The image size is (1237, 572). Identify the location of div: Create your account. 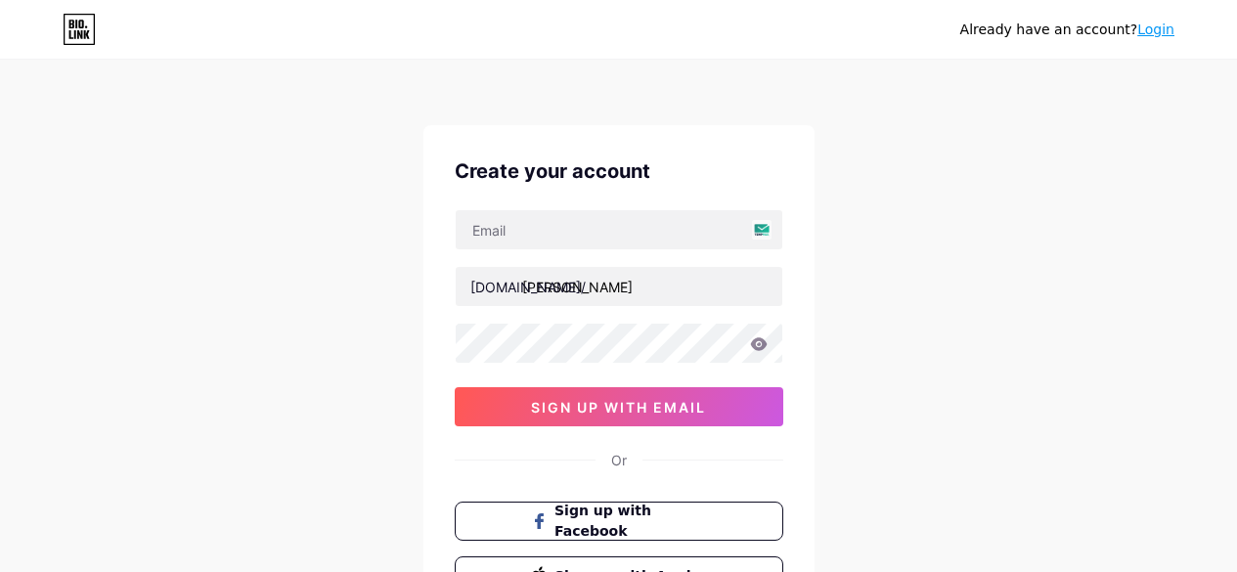
(619, 171).